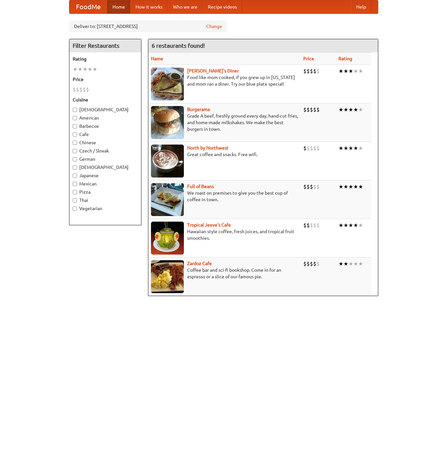 This screenshot has width=447, height=466. Describe the element at coordinates (361, 7) in the screenshot. I see `a: Help` at that location.